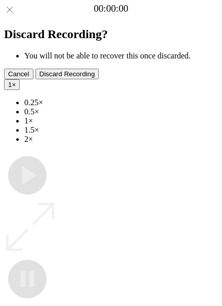 This screenshot has height=306, width=222. I want to click on li: 1×, so click(121, 121).